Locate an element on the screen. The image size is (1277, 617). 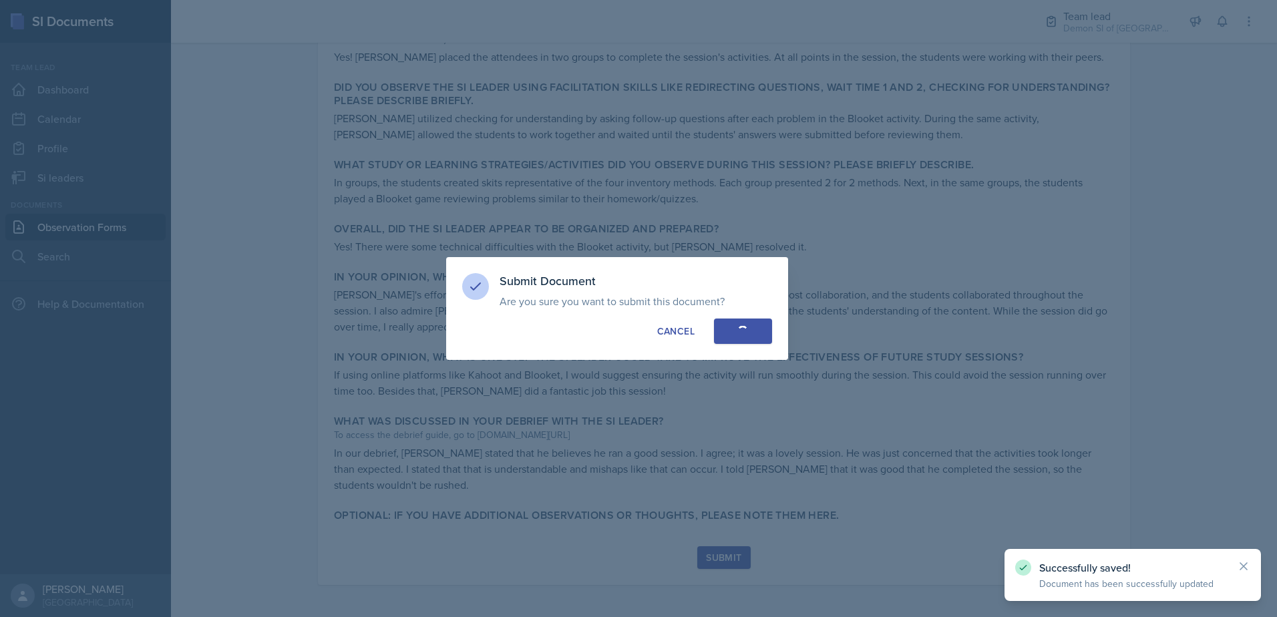
button: Cancel is located at coordinates (676, 331).